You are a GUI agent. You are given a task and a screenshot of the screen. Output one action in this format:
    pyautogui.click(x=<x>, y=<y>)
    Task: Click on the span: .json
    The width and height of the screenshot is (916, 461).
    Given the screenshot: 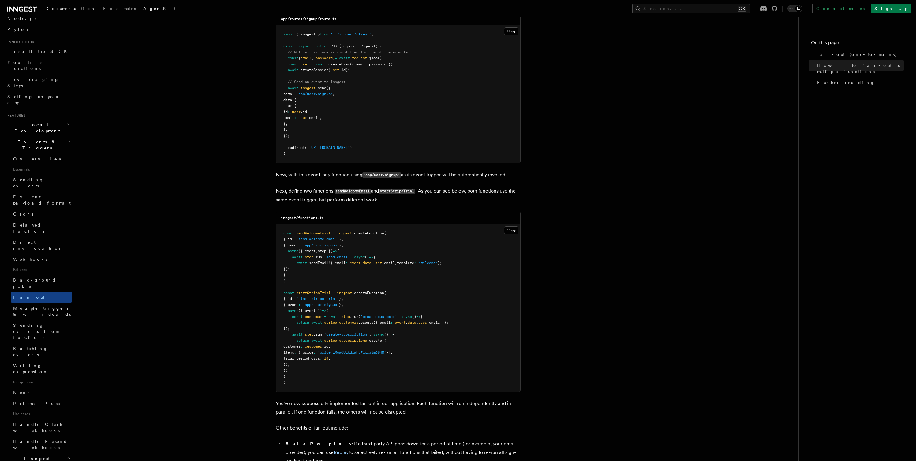 What is the action you would take?
    pyautogui.click(x=372, y=58)
    